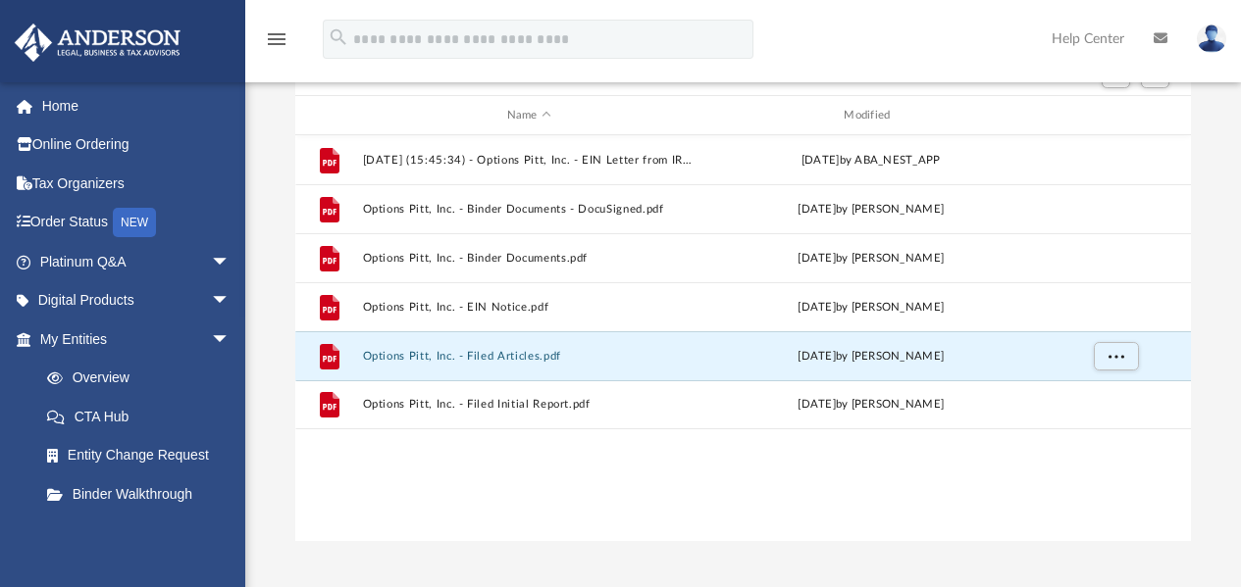 Image resolution: width=1241 pixels, height=587 pixels. Describe the element at coordinates (136, 223) in the screenshot. I see `a: Order StatusNEW` at that location.